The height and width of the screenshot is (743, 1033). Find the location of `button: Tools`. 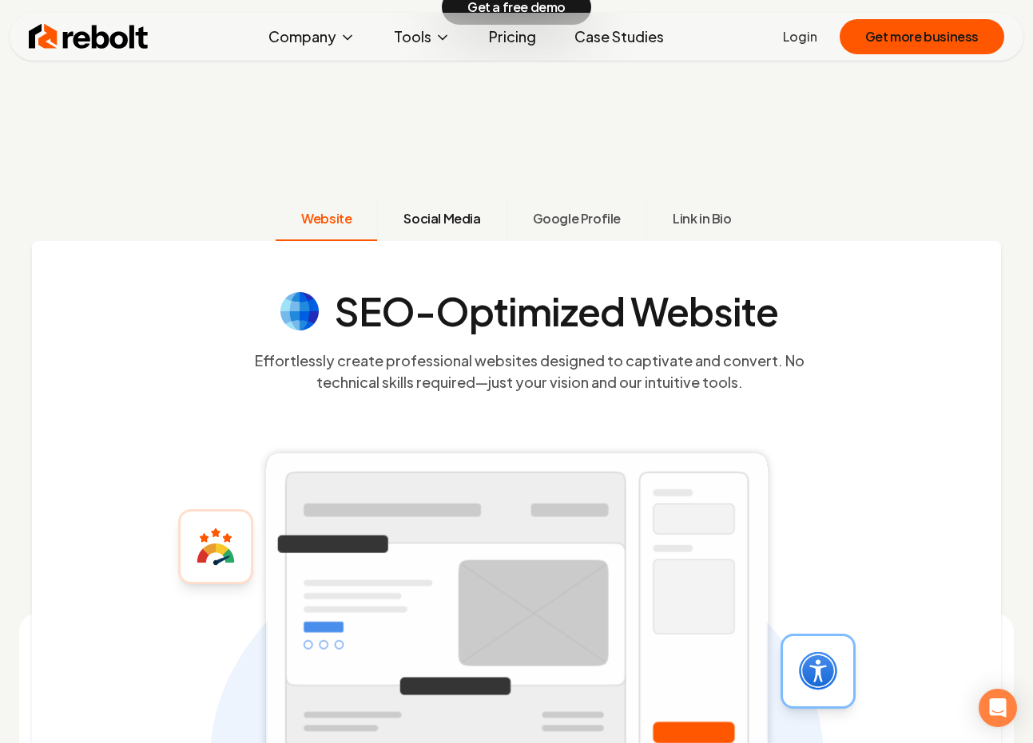

button: Tools is located at coordinates (422, 37).